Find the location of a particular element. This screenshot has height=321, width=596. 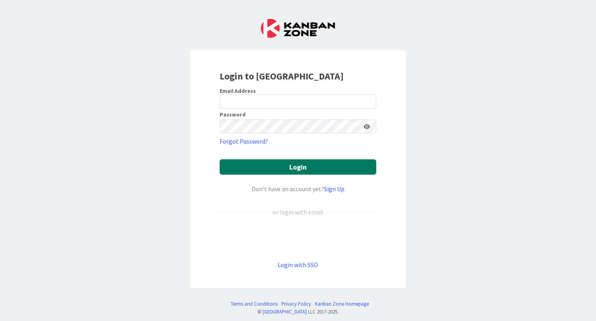

a: Sign Up is located at coordinates (334, 189).